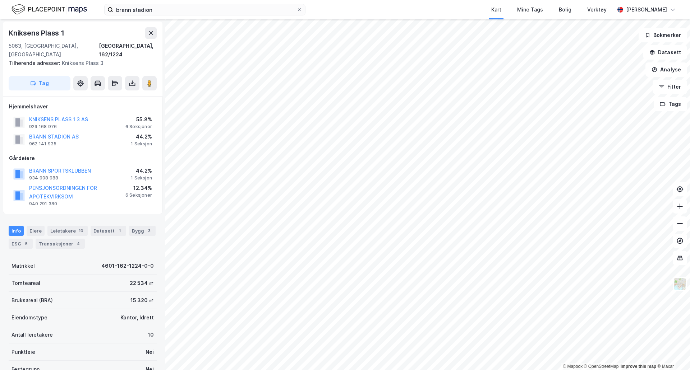 The image size is (690, 370). I want to click on button: Tag, so click(40, 83).